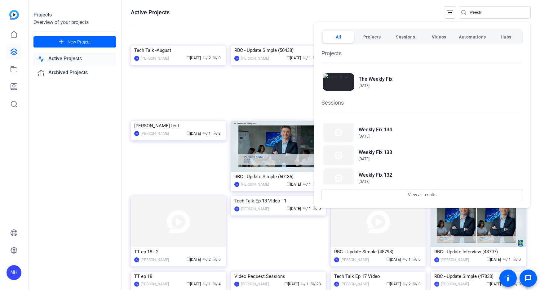 Image resolution: width=540 pixels, height=290 pixels. I want to click on span: Sessions, so click(406, 37).